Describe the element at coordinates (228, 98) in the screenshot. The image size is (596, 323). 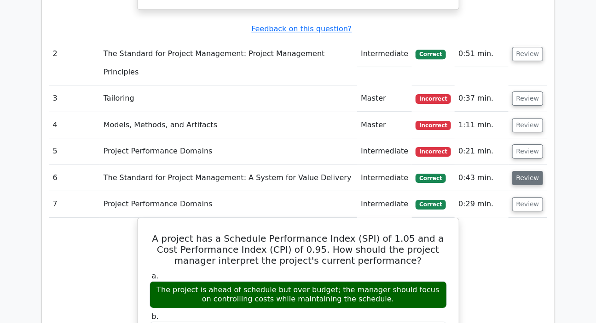
I see `td: Tailoring` at that location.